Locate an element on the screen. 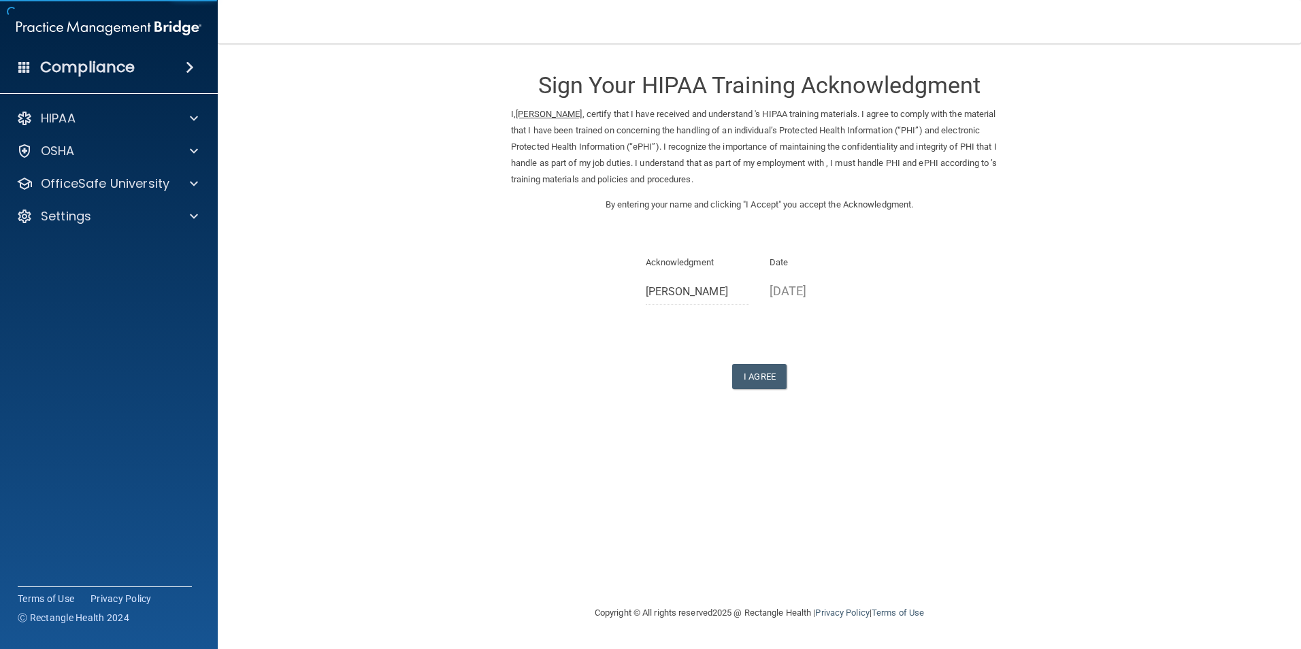 This screenshot has height=649, width=1301. button: I Agree is located at coordinates (759, 376).